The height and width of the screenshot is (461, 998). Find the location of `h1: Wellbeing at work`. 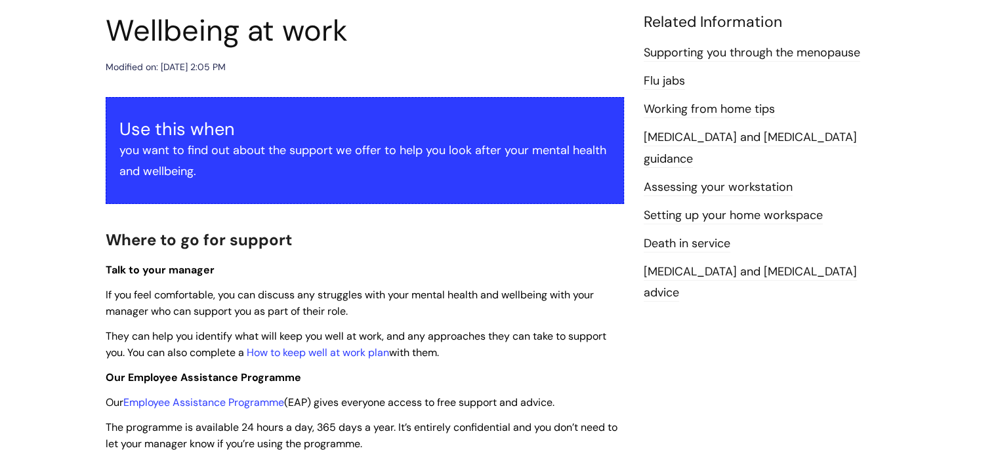

h1: Wellbeing at work is located at coordinates (365, 31).